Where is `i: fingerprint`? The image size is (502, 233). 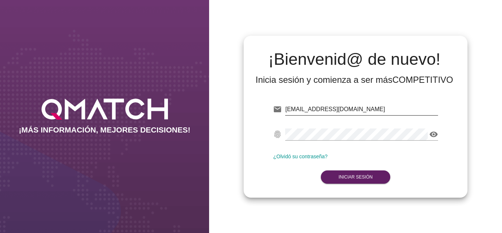
i: fingerprint is located at coordinates (278, 134).